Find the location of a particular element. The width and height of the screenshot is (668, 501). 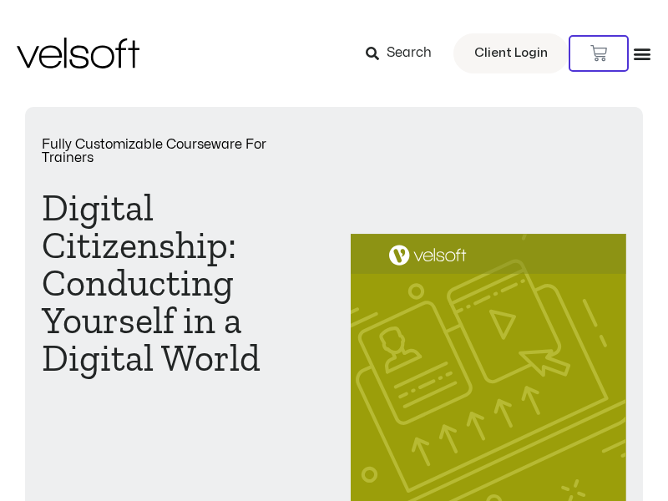

span: Search is located at coordinates (409, 53).